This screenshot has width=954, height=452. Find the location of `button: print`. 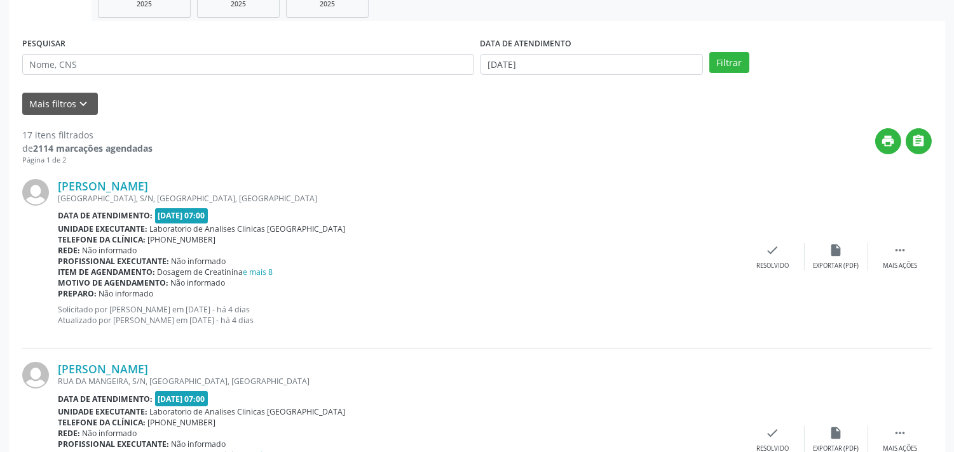

button: print is located at coordinates (888, 141).